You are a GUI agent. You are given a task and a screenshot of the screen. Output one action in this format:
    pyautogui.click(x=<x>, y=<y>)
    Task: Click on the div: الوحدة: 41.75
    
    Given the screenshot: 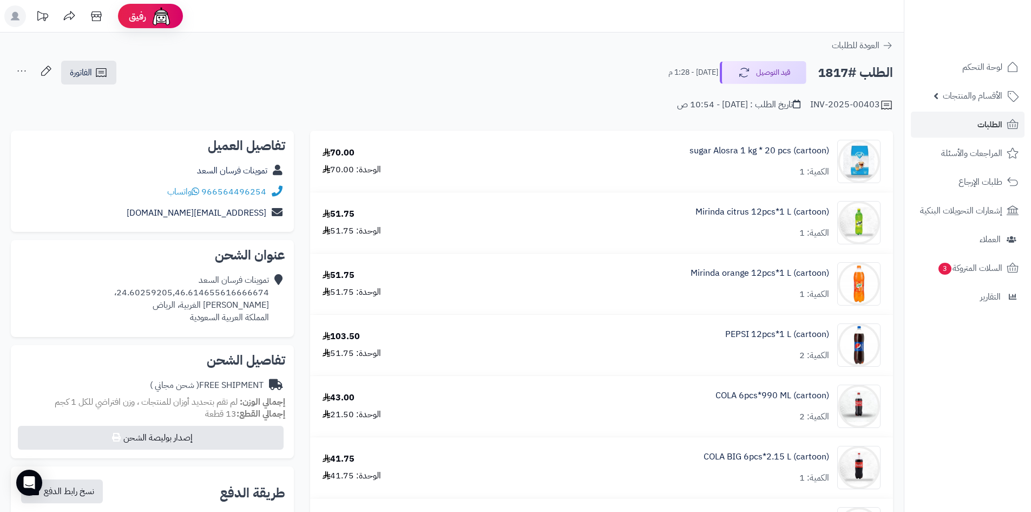 What is the action you would take?
    pyautogui.click(x=352, y=475)
    